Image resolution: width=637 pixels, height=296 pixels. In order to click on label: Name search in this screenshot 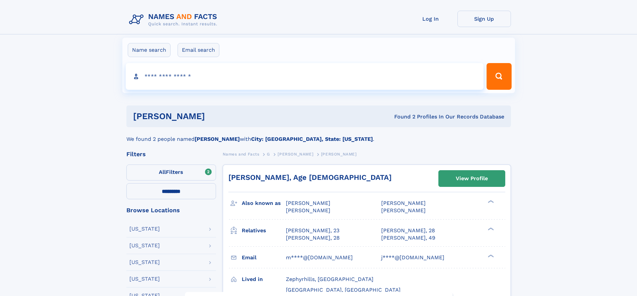, I will do `click(149, 50)`.